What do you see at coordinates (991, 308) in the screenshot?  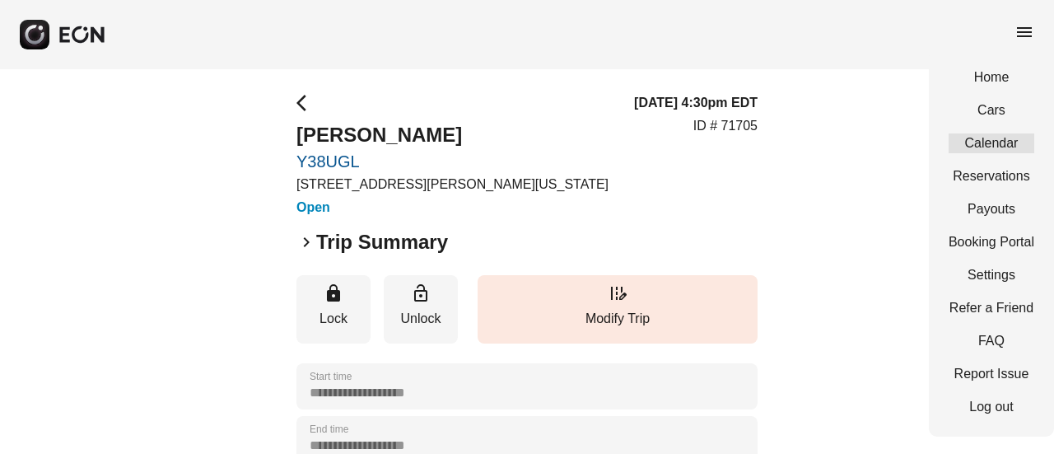 I see `a: Refer a Friend` at bounding box center [991, 308].